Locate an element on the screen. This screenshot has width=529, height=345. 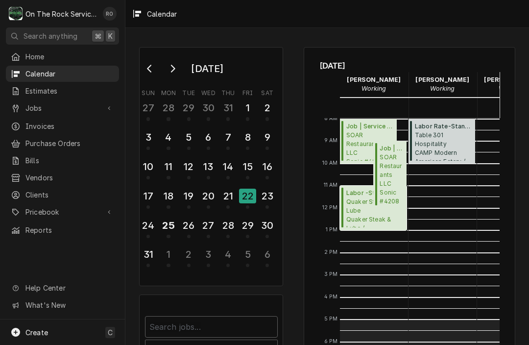
span: C is located at coordinates (110, 332).